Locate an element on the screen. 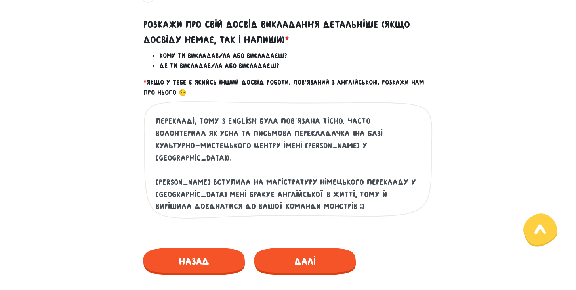 This screenshot has width=576, height=290. div: Якщо у тебе є якийсь інший досвід роботи, пов'язаний з англійською, розкажи нам про нього 😉 is located at coordinates (288, 52).